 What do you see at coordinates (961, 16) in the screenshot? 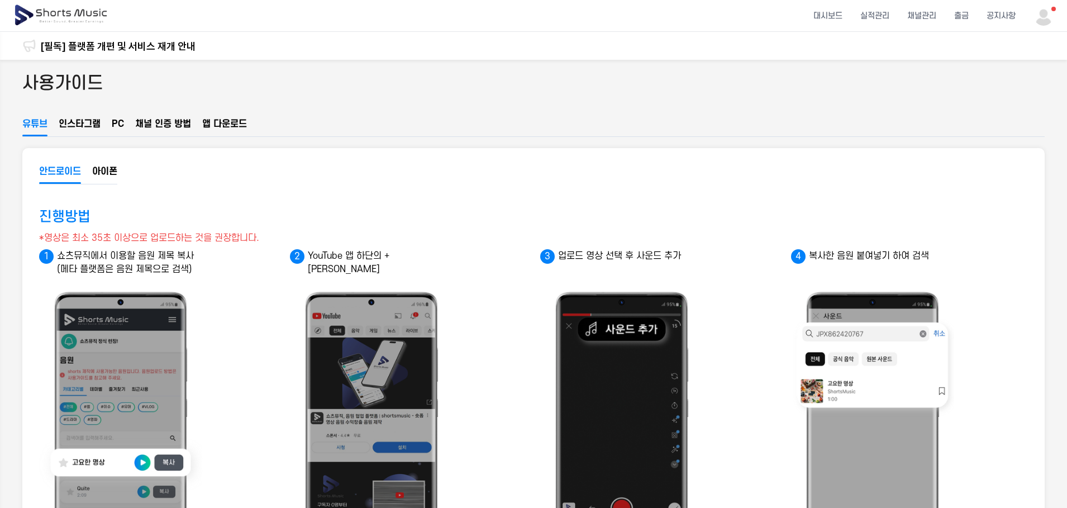
I see `li: 출금` at bounding box center [961, 16].